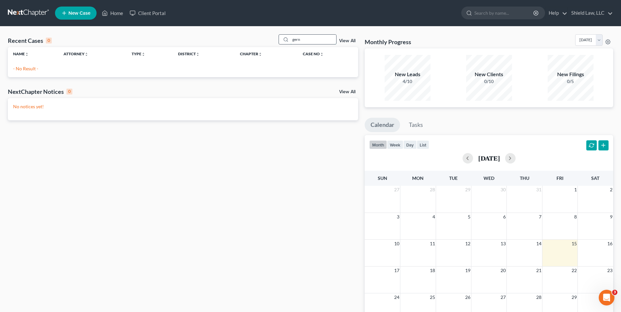  What do you see at coordinates (571, 82) in the screenshot?
I see `div: 0/5` at bounding box center [571, 82].